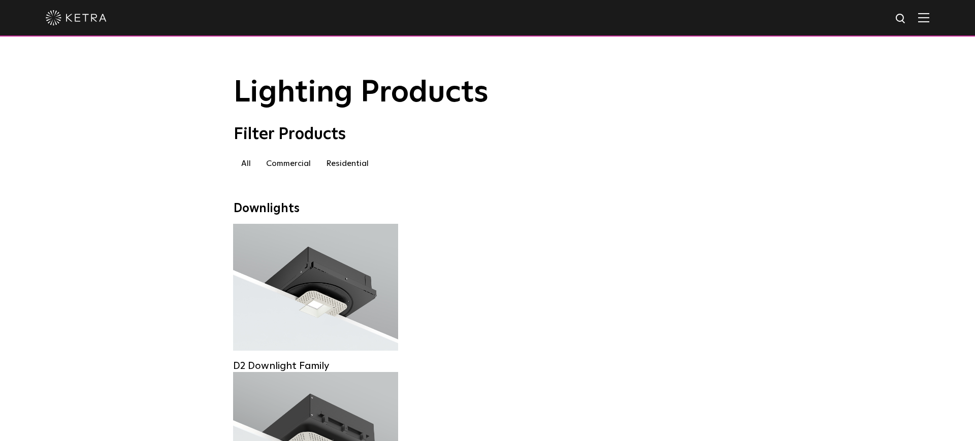 The width and height of the screenshot is (975, 441). What do you see at coordinates (246, 164) in the screenshot?
I see `label: All` at bounding box center [246, 164].